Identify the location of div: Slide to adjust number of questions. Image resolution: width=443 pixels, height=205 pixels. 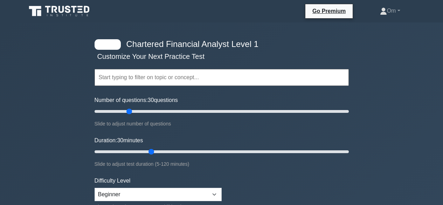
(222, 124).